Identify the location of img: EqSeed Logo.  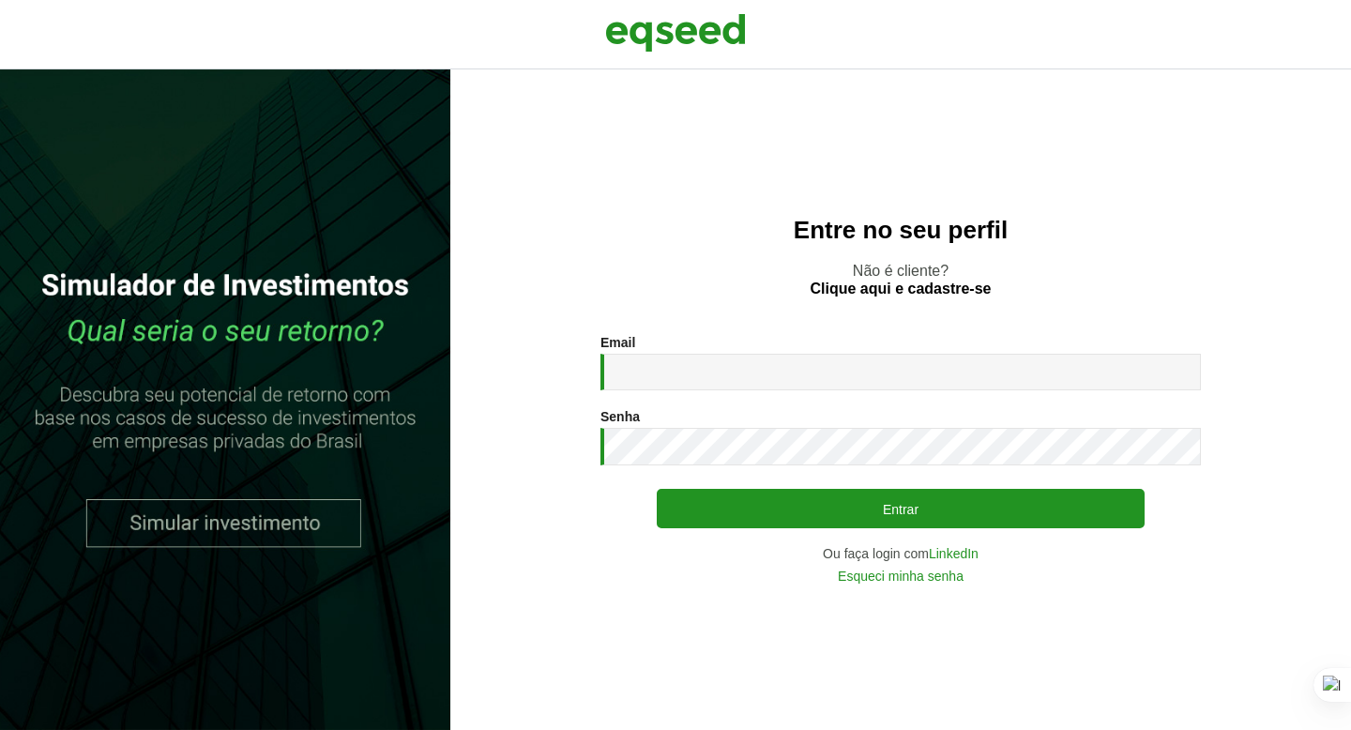
(675, 33).